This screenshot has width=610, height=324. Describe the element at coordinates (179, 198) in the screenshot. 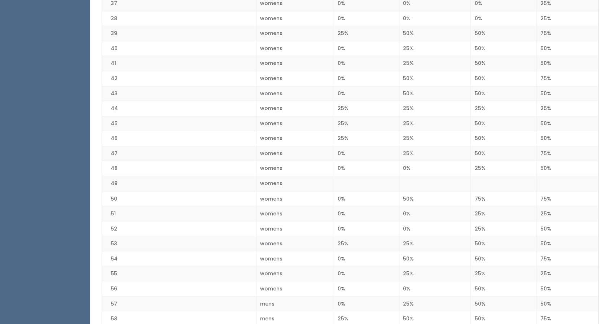

I see `td: 50` at that location.